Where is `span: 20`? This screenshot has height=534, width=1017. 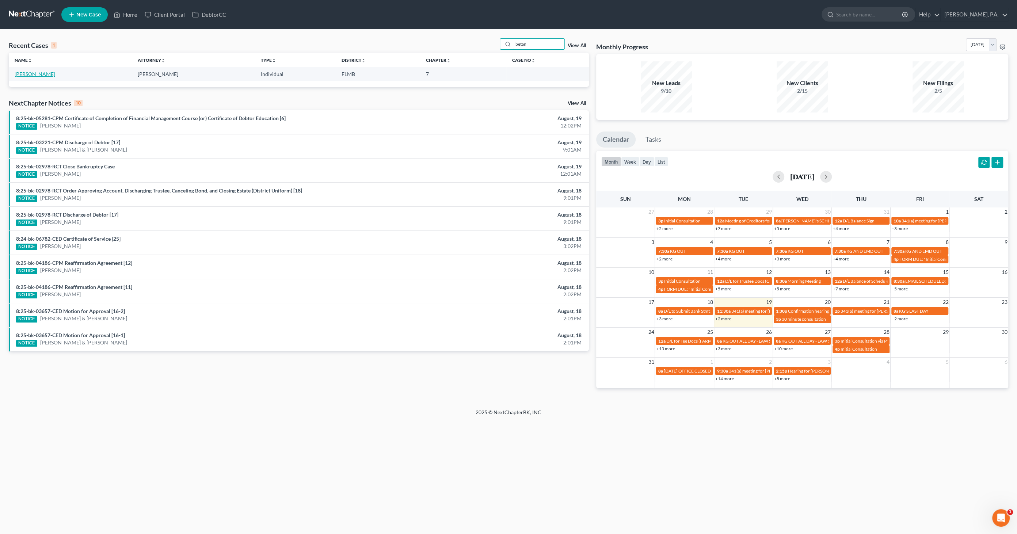
span: 20 is located at coordinates (828, 302).